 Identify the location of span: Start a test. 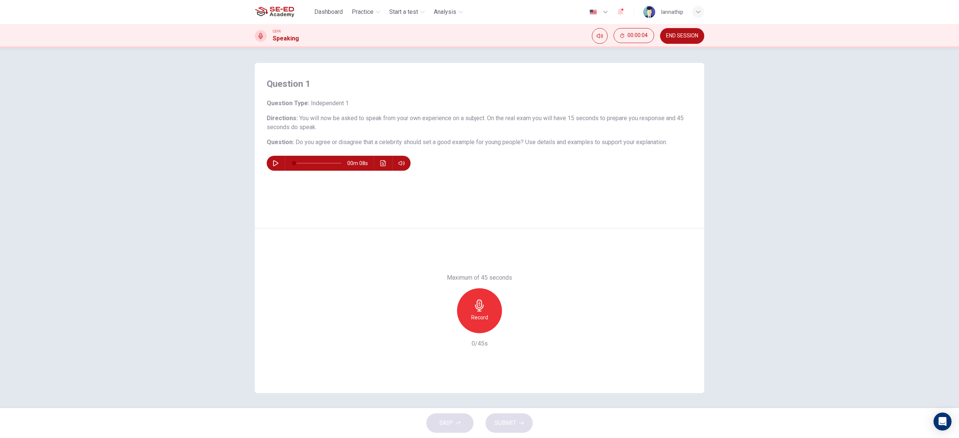
(404, 12).